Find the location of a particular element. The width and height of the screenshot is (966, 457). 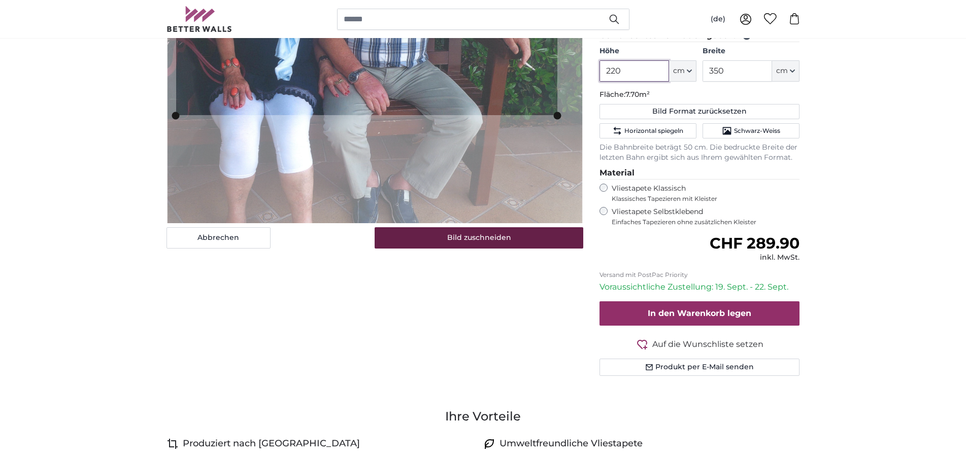

span: CHF 289.90 is located at coordinates (754, 243).